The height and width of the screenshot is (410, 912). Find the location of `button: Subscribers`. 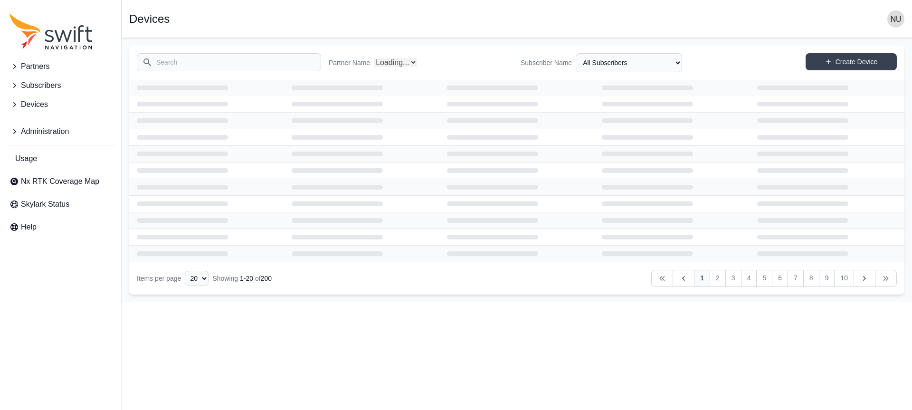

button: Subscribers is located at coordinates (60, 86).